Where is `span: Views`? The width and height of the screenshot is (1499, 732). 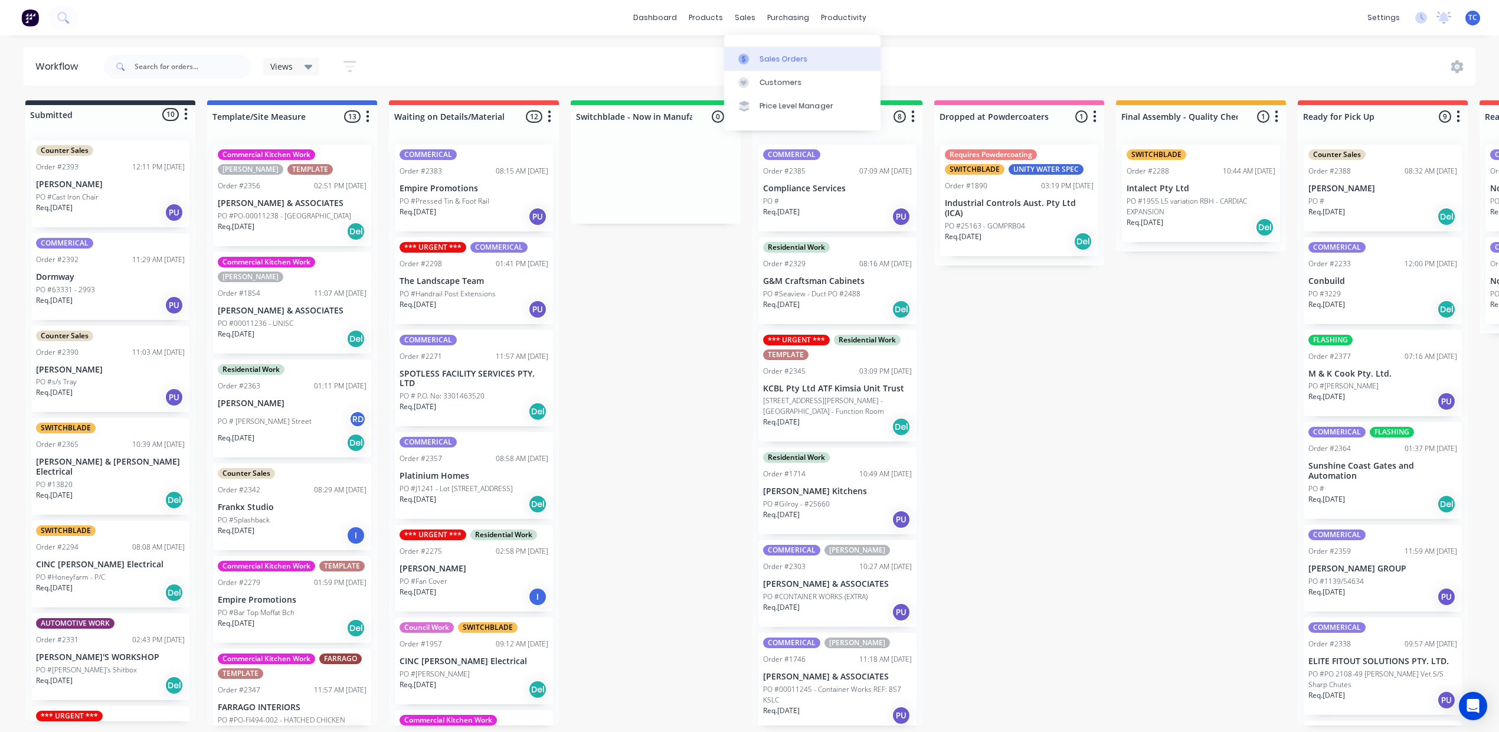 span: Views is located at coordinates (282, 66).